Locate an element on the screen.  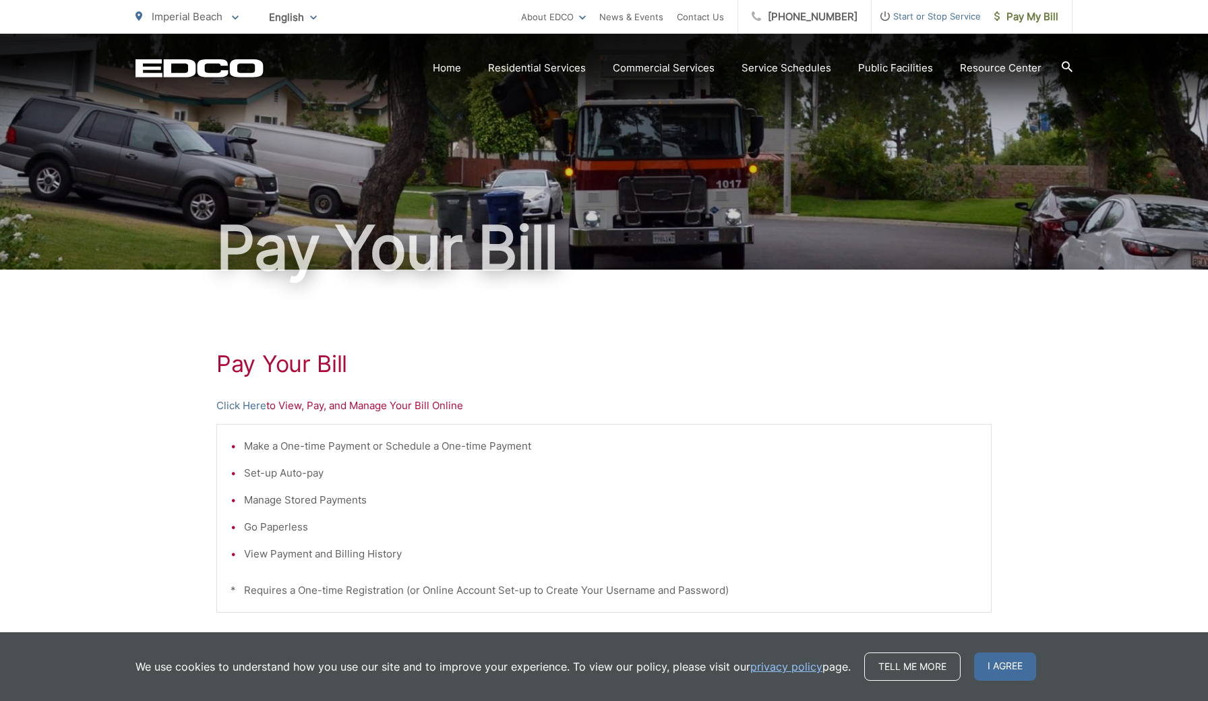
li: Set-up Auto-pay is located at coordinates (611, 473).